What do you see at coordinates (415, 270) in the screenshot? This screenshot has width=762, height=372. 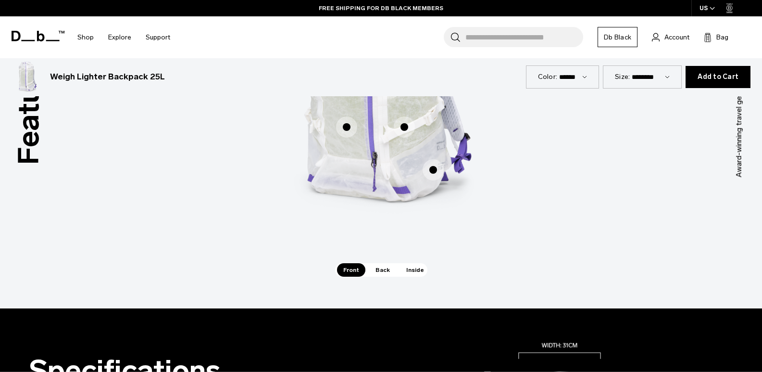 I see `span: Inside` at bounding box center [415, 270].